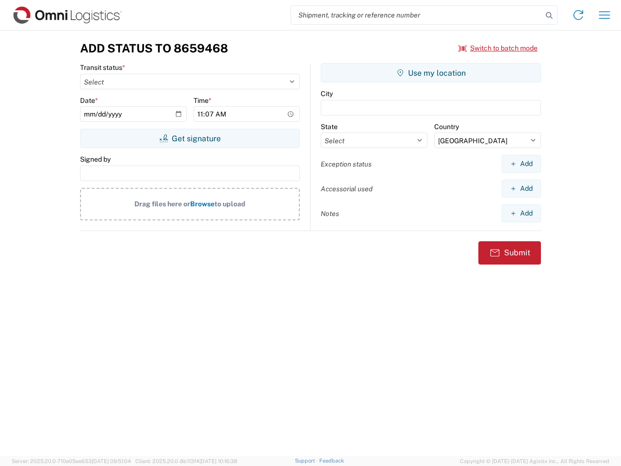 Image resolution: width=621 pixels, height=466 pixels. I want to click on button: Use my location, so click(431, 73).